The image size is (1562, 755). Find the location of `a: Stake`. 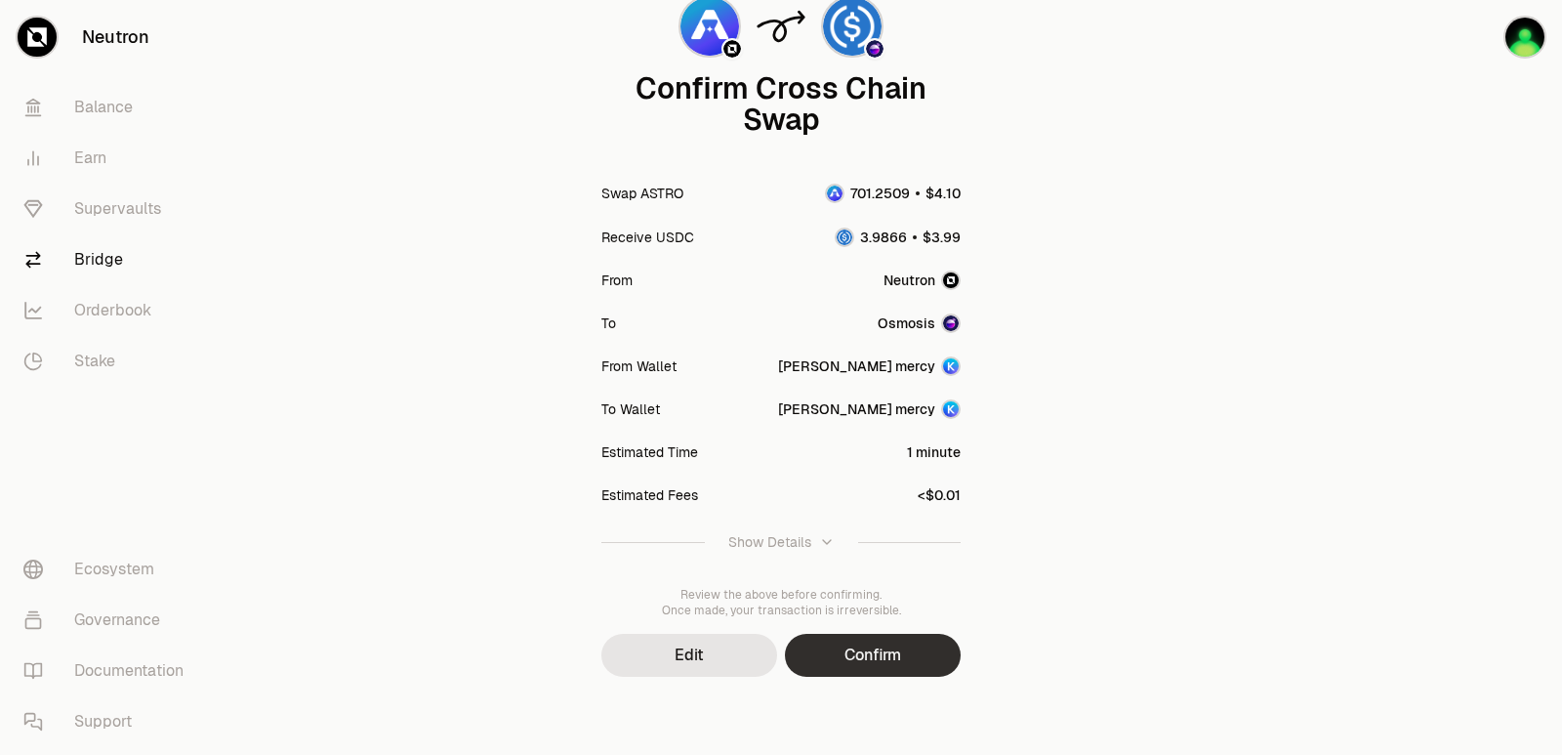

a: Stake is located at coordinates (109, 361).